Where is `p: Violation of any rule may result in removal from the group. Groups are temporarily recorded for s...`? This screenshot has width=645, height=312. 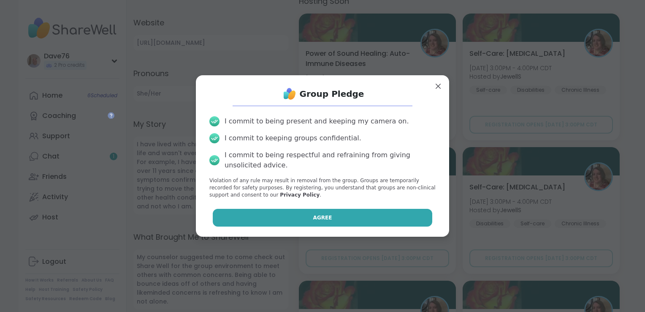
p: Violation of any rule may result in removal from the group. Groups are temporarily recorded for s... is located at coordinates (323, 187).